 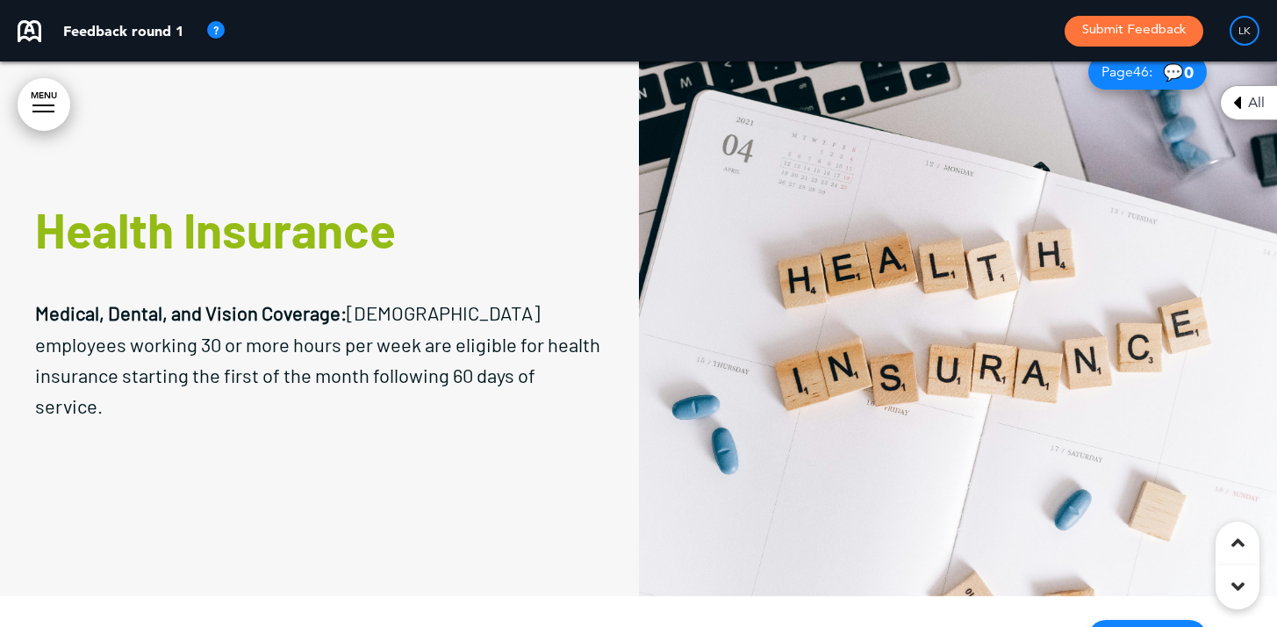 I want to click on img: tooltip_icon.svg, so click(x=216, y=31).